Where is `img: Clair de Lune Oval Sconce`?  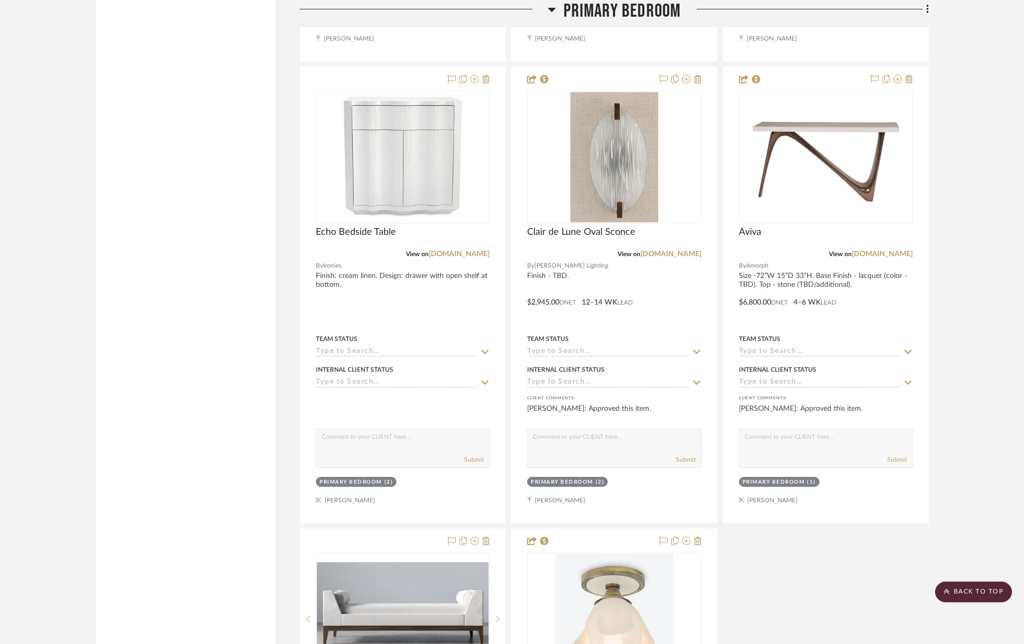 img: Clair de Lune Oval Sconce is located at coordinates (614, 157).